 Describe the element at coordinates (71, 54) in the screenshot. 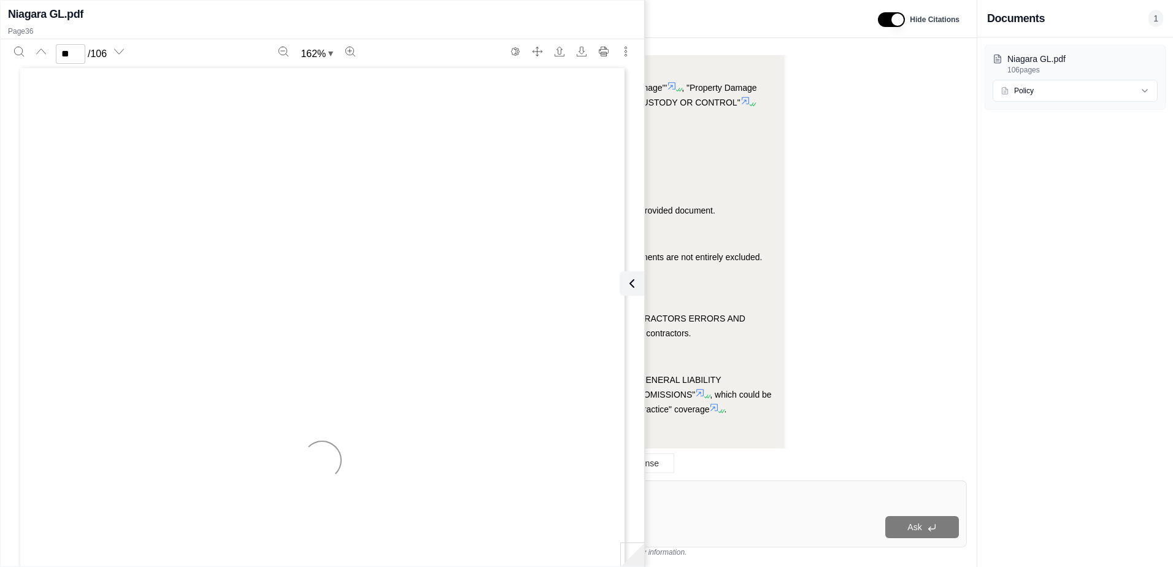

I see `input: Enter a page number` at that location.